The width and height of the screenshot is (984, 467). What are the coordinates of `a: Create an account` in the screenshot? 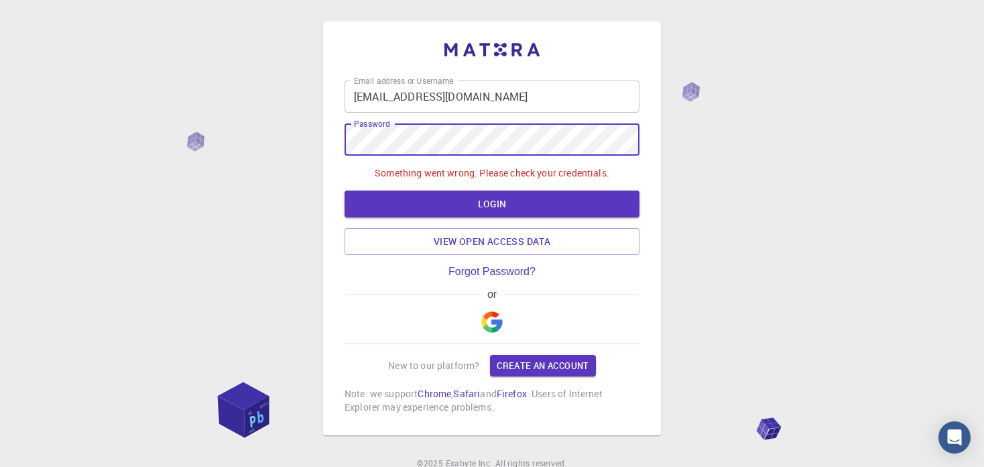 It's located at (542, 365).